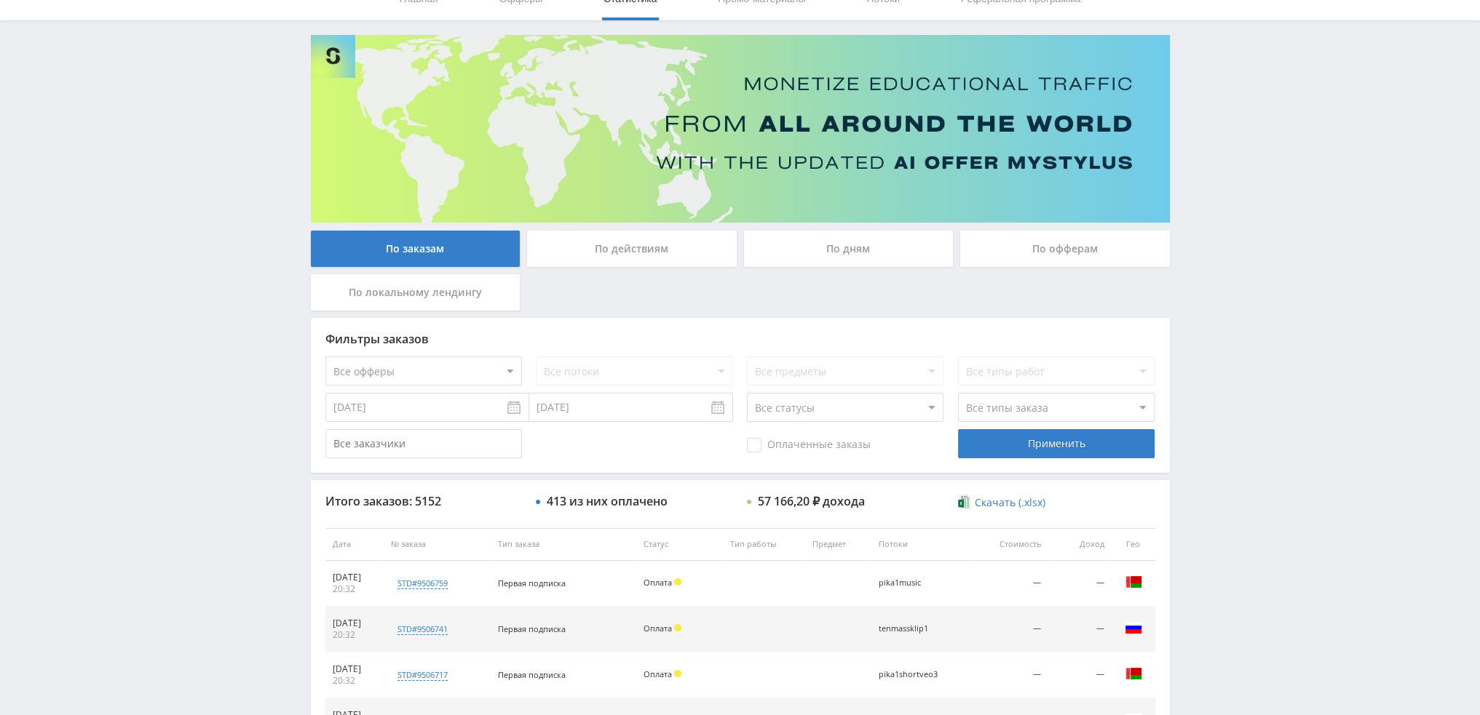  Describe the element at coordinates (811, 501) in the screenshot. I see `div: 57 166,20 ₽ дохода` at that location.